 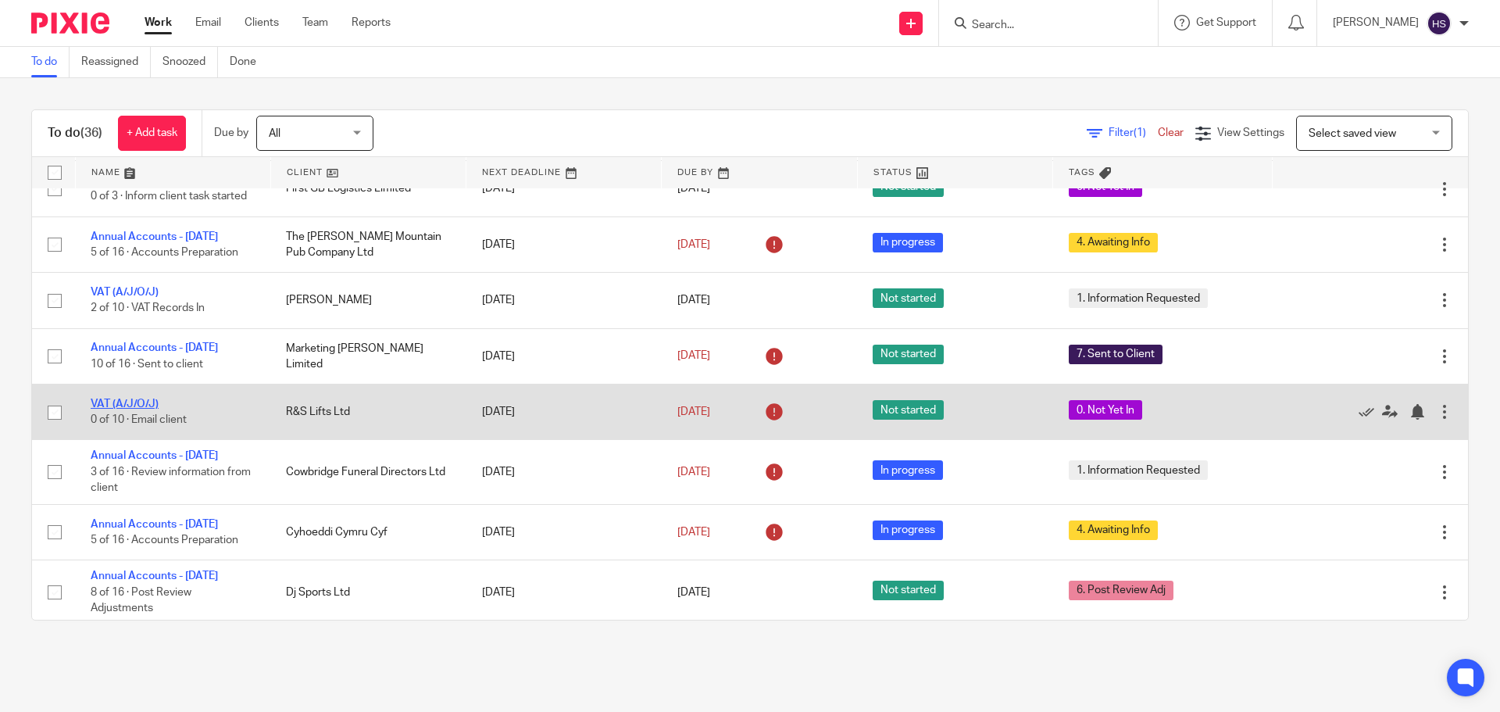 I want to click on span: (36), so click(x=91, y=133).